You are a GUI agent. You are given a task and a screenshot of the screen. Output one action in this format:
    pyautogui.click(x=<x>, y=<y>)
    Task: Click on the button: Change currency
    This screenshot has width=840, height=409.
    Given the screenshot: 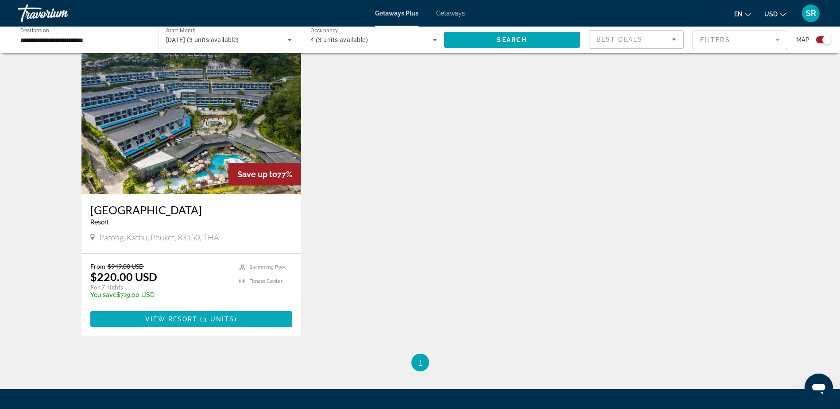 What is the action you would take?
    pyautogui.click(x=775, y=14)
    